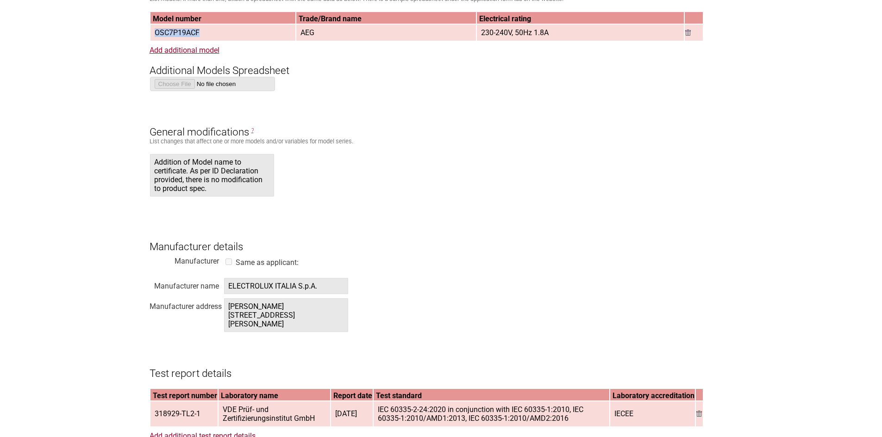  What do you see at coordinates (275, 395) in the screenshot?
I see `th: Laboratory name` at bounding box center [275, 395].